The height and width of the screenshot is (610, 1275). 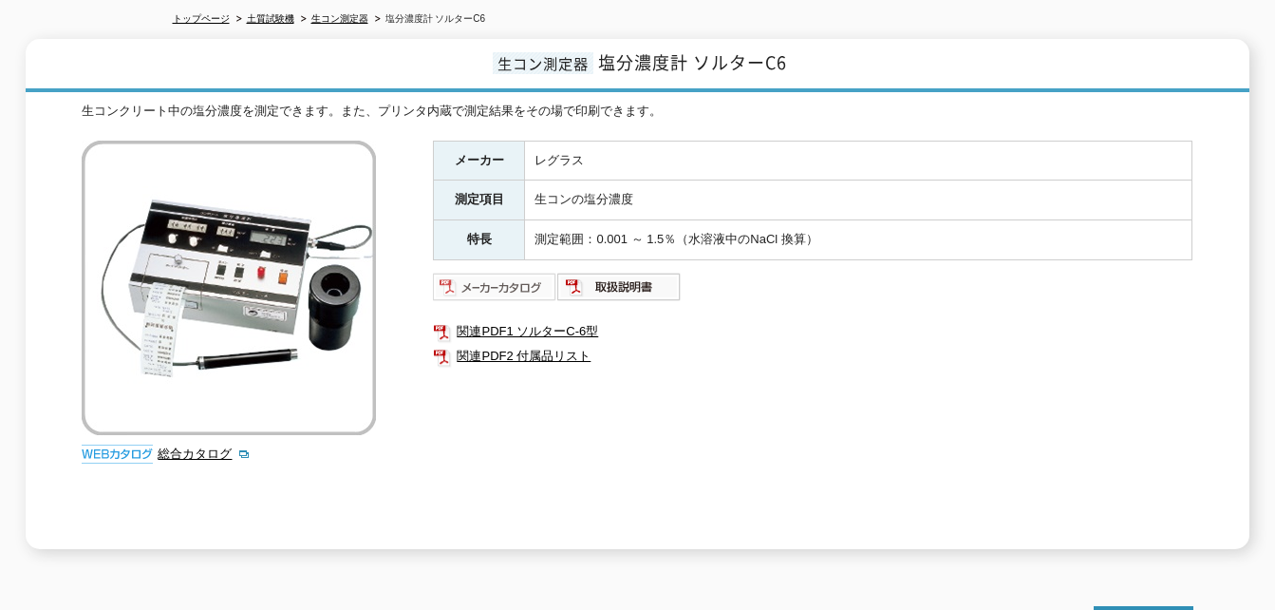 What do you see at coordinates (619, 291) in the screenshot?
I see `a: 取扱説明書` at bounding box center [619, 291].